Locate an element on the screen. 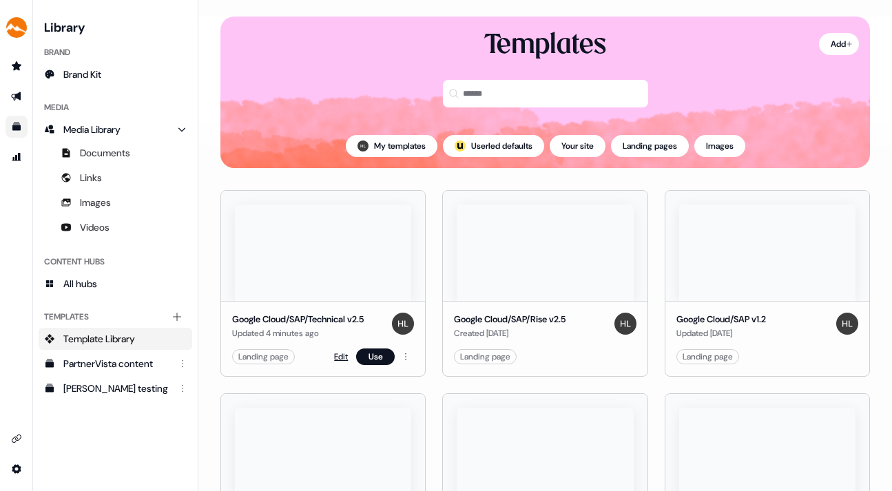 The width and height of the screenshot is (892, 491). div: Media is located at coordinates (115, 107).